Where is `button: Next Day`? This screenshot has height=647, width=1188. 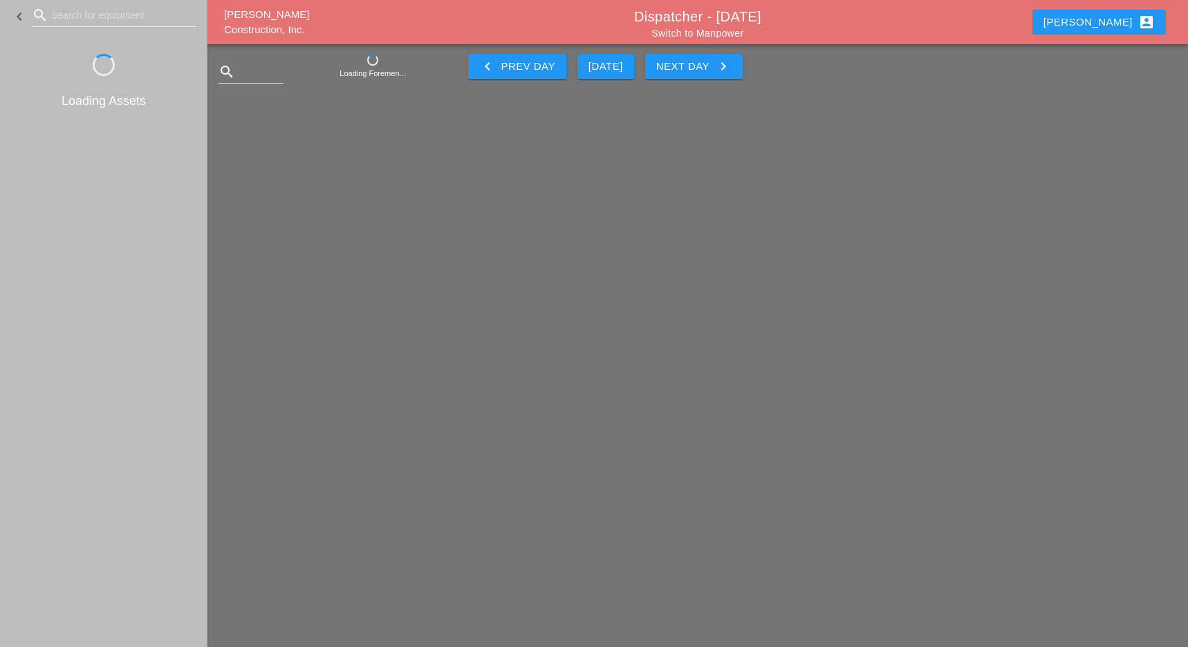
button: Next Day is located at coordinates (694, 66).